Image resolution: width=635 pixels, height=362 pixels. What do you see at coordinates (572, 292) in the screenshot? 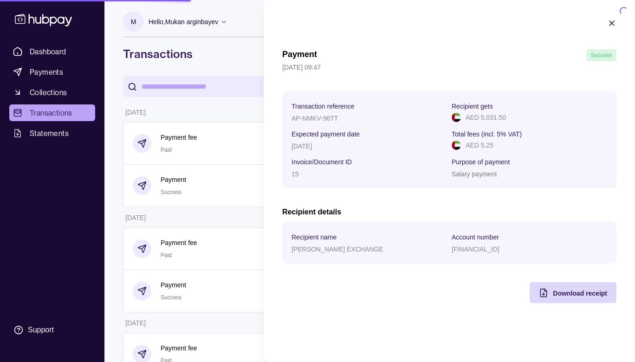
I see `button: Download receipt` at bounding box center [572, 292].